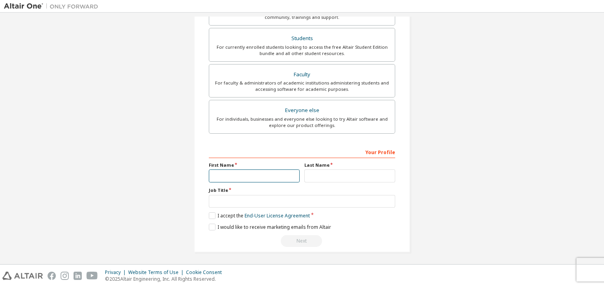 The image size is (604, 287). Describe the element at coordinates (302, 190) in the screenshot. I see `label: Job Title` at that location.